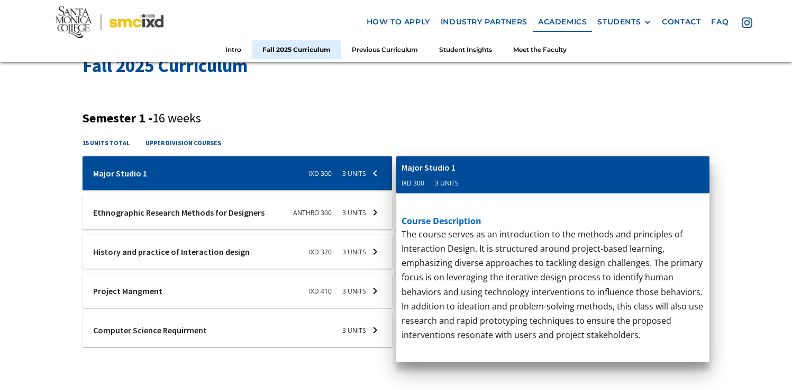  What do you see at coordinates (396, 118) in the screenshot?
I see `h3: Semester 1 -` at bounding box center [396, 118].